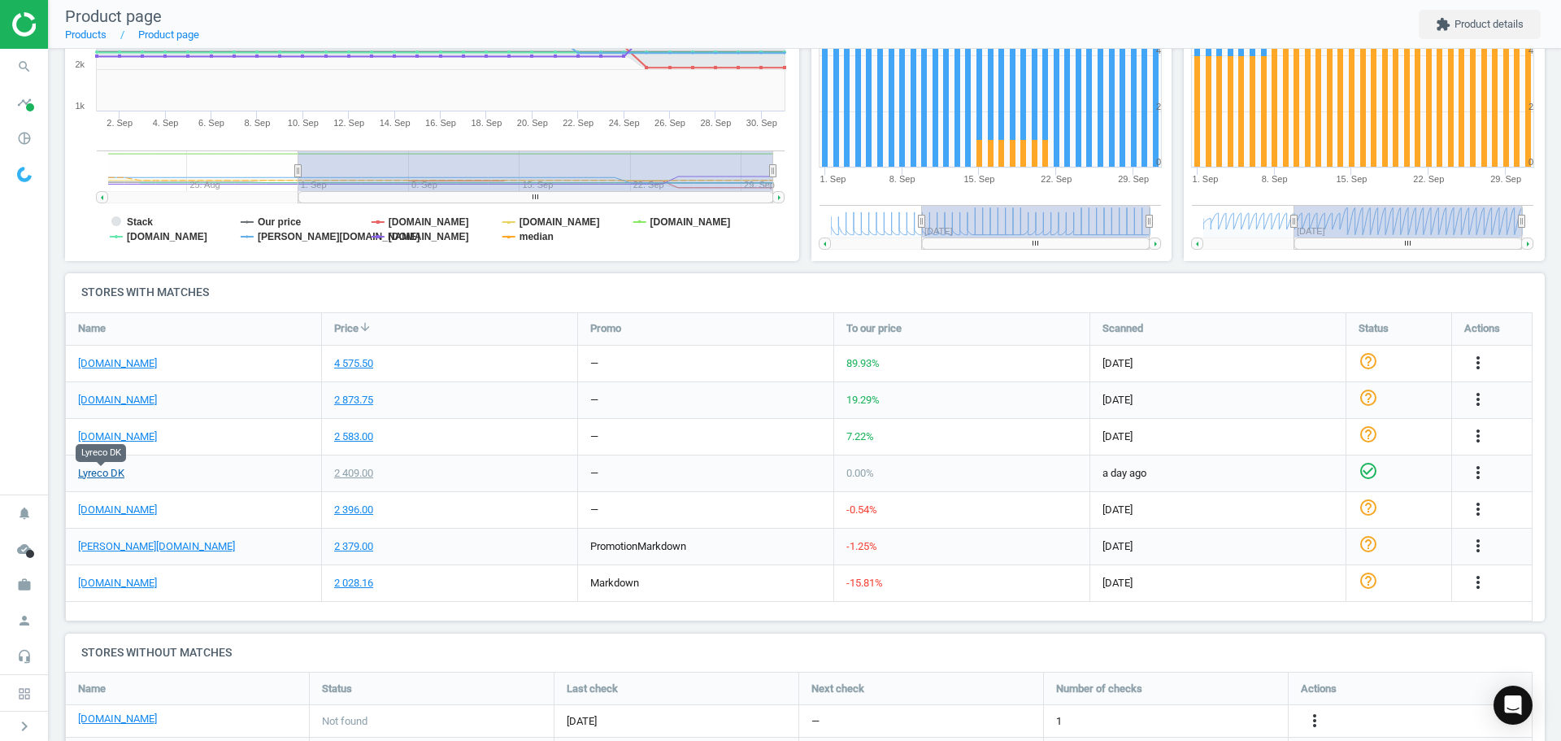 This screenshot has width=1561, height=741. What do you see at coordinates (354, 364) in the screenshot?
I see `div: 4 575.50` at bounding box center [354, 364].